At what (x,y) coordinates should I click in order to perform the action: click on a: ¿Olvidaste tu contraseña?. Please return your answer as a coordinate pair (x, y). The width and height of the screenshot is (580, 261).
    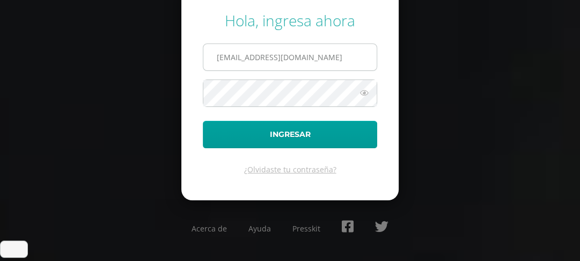
    Looking at the image, I should click on (290, 169).